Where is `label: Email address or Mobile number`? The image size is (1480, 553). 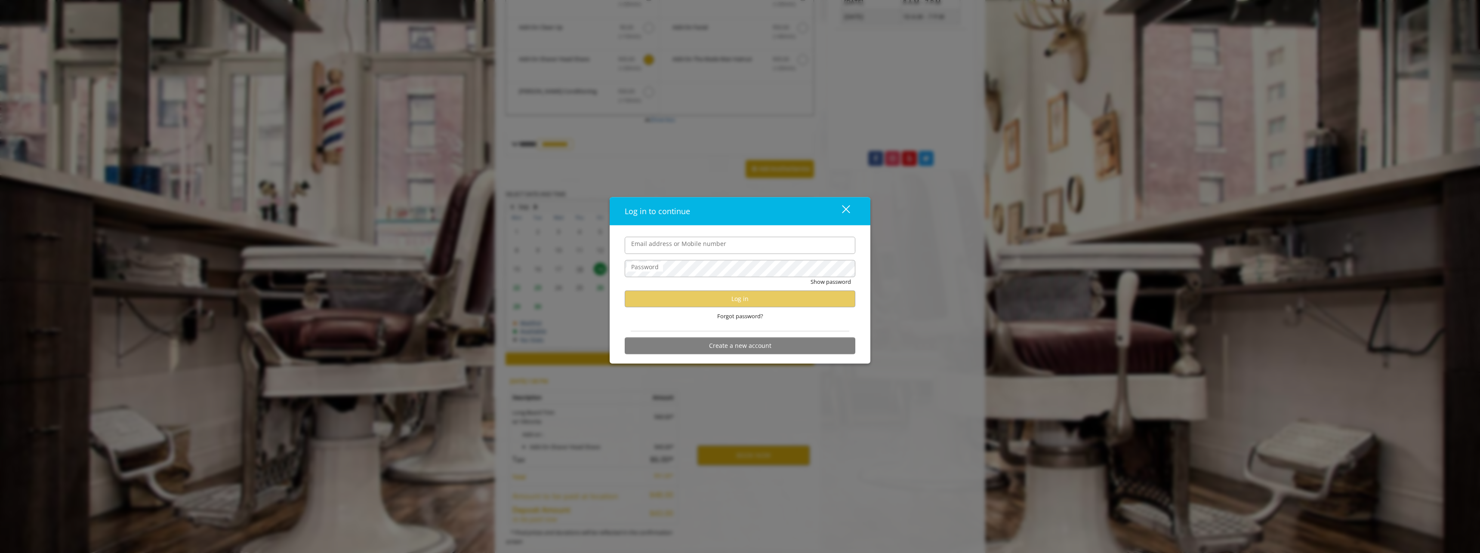 label: Email address or Mobile number is located at coordinates (679, 244).